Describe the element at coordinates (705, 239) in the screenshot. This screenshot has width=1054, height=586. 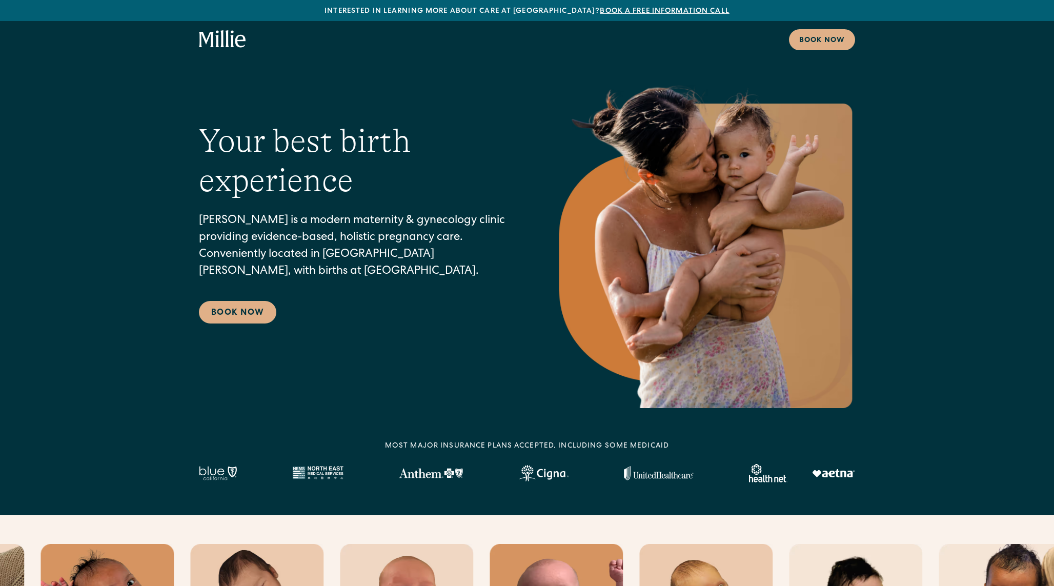
I see `img: Mother holding and kissing her baby on the cheek.` at that location.